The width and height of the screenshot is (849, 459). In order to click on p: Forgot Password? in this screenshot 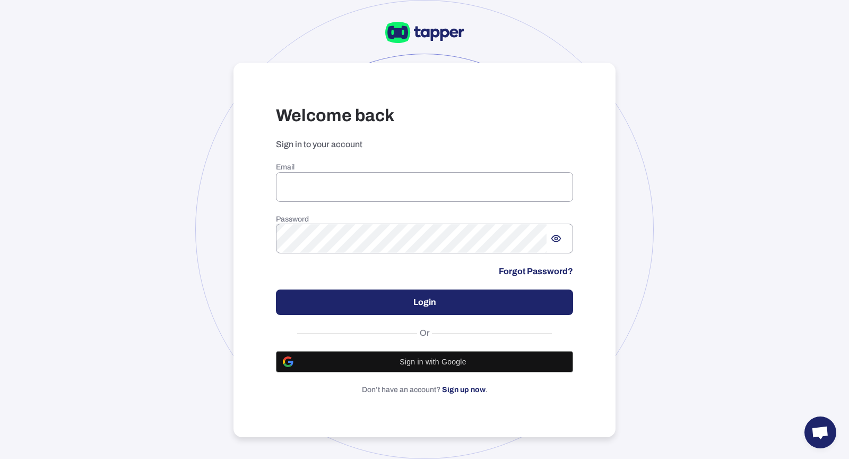, I will do `click(536, 271)`.